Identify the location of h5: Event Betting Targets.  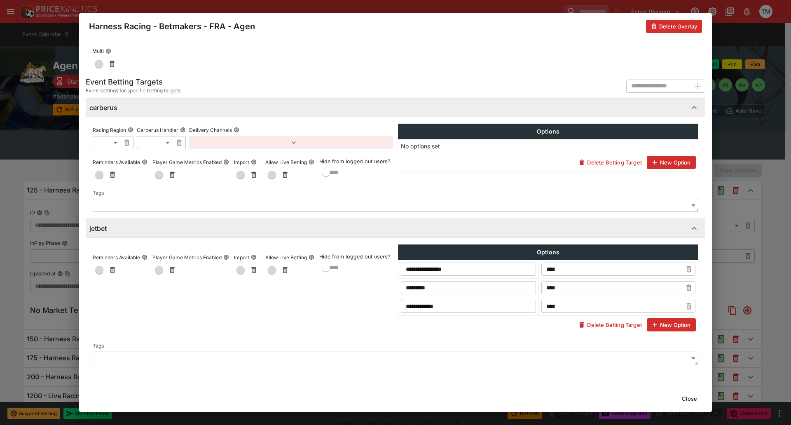
(133, 82).